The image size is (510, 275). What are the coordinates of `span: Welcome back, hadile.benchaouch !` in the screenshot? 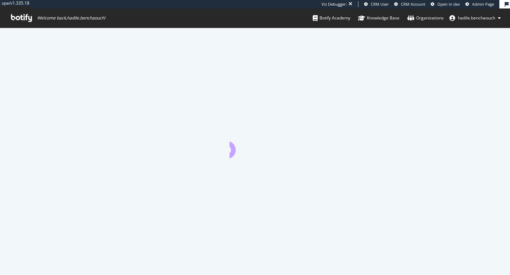 It's located at (71, 18).